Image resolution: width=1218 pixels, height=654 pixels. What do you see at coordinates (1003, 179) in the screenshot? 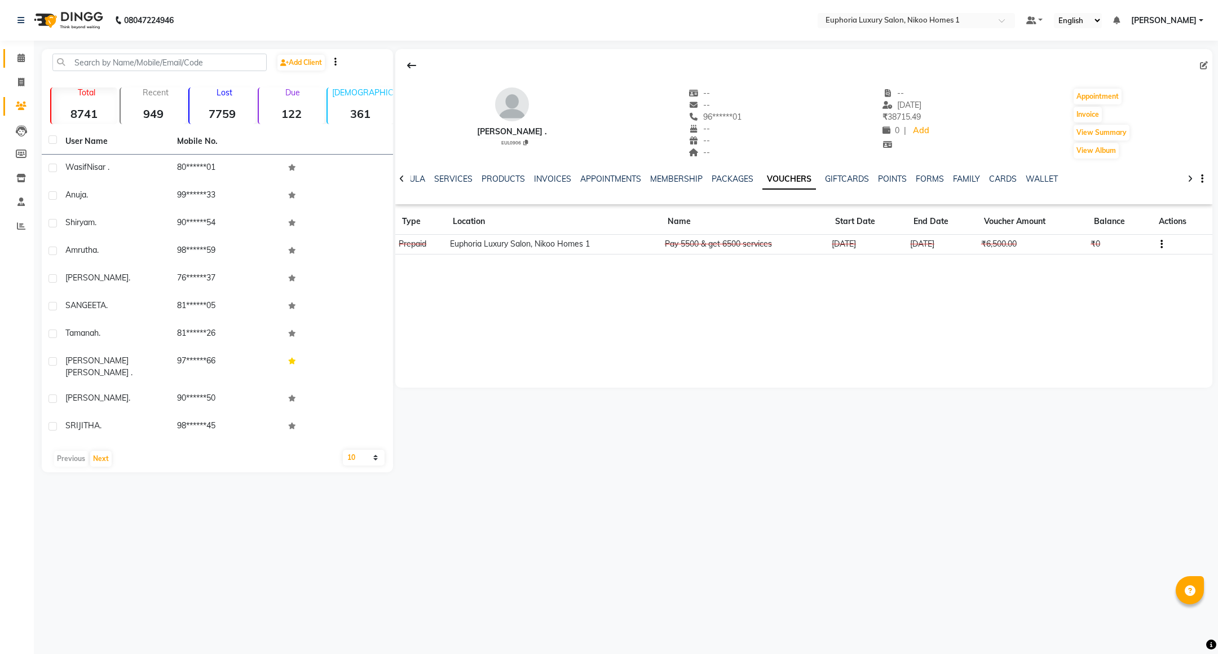
I see `a: CARDS` at bounding box center [1003, 179].